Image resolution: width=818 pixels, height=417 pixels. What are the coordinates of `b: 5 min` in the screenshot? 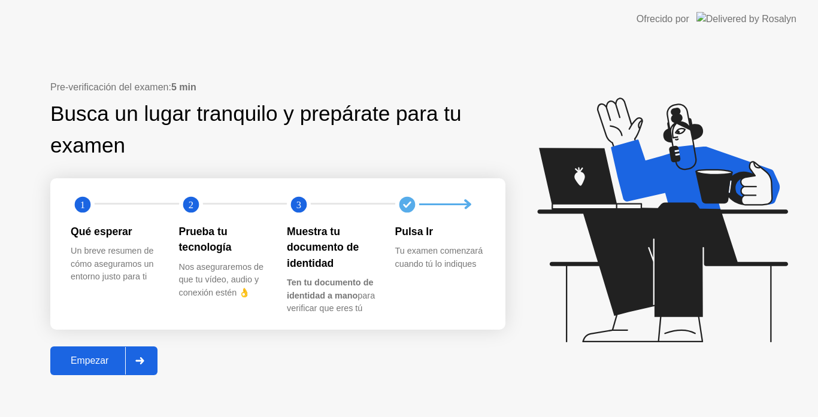 It's located at (184, 87).